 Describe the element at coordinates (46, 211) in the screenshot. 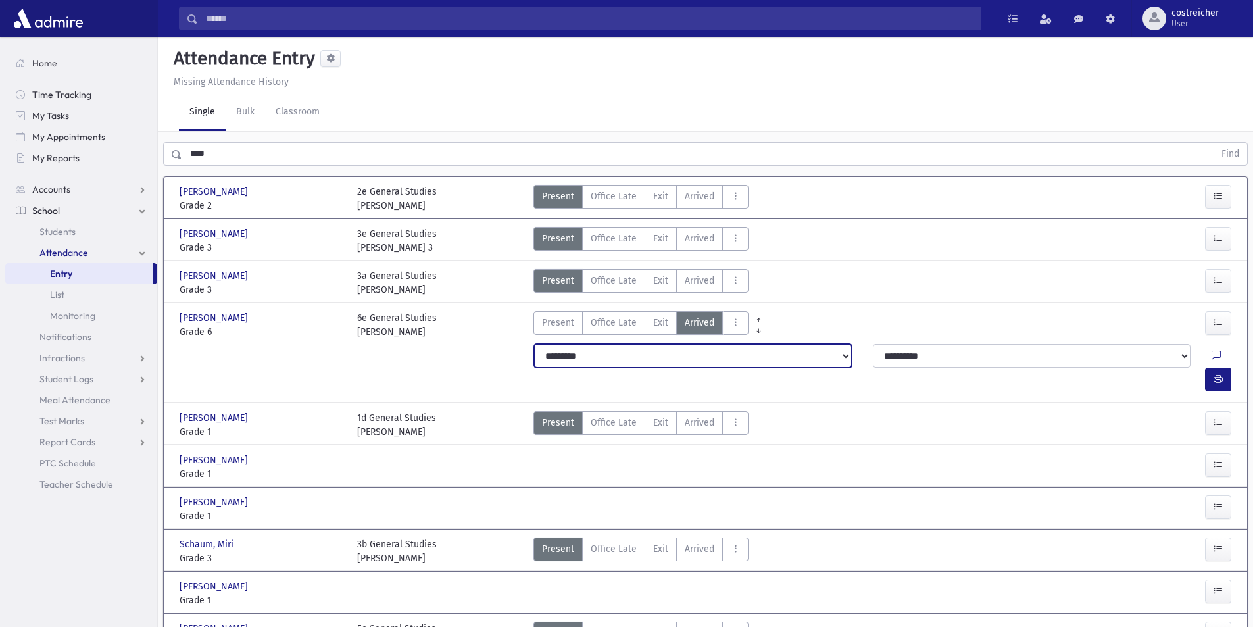

I see `span: School` at that location.